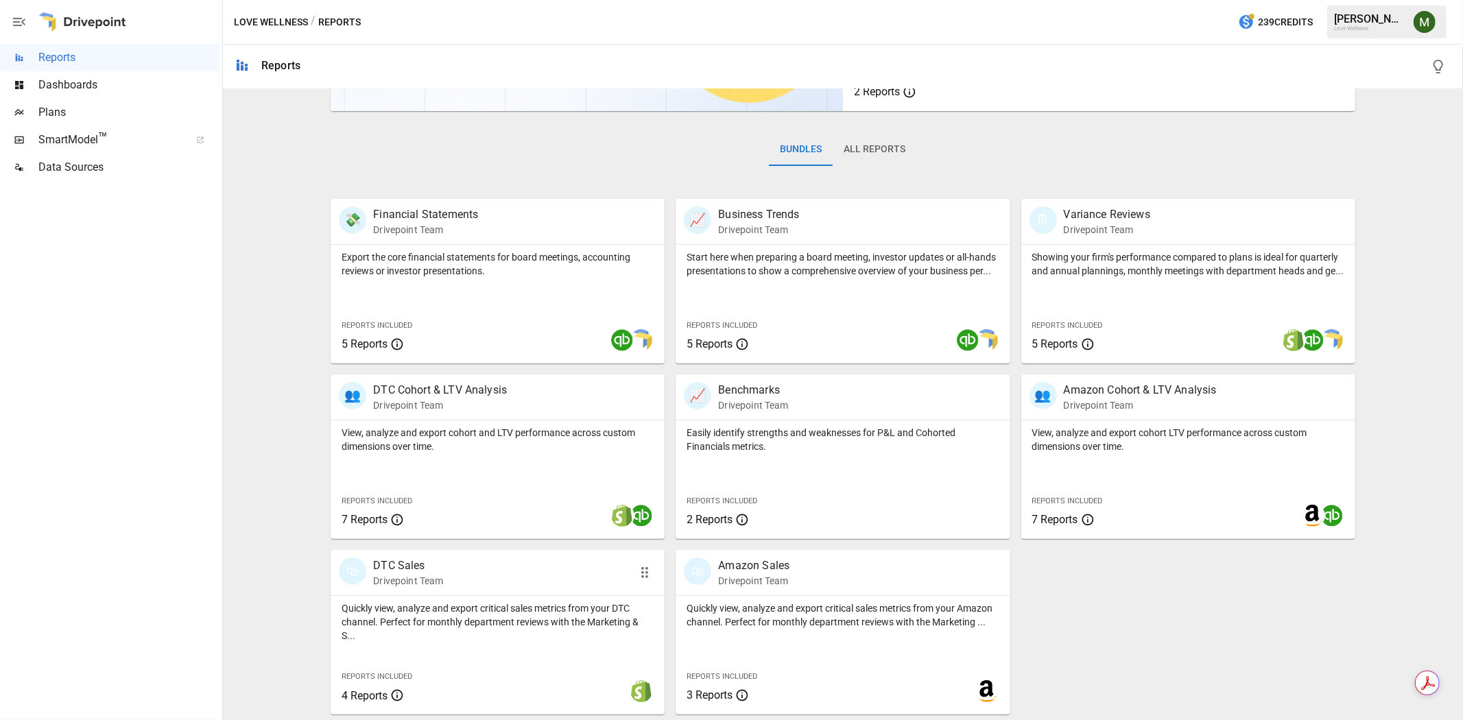  Describe the element at coordinates (497, 264) in the screenshot. I see `p: Export the core financial statements for board meetings, accounting reviews or investor presentat...` at that location.